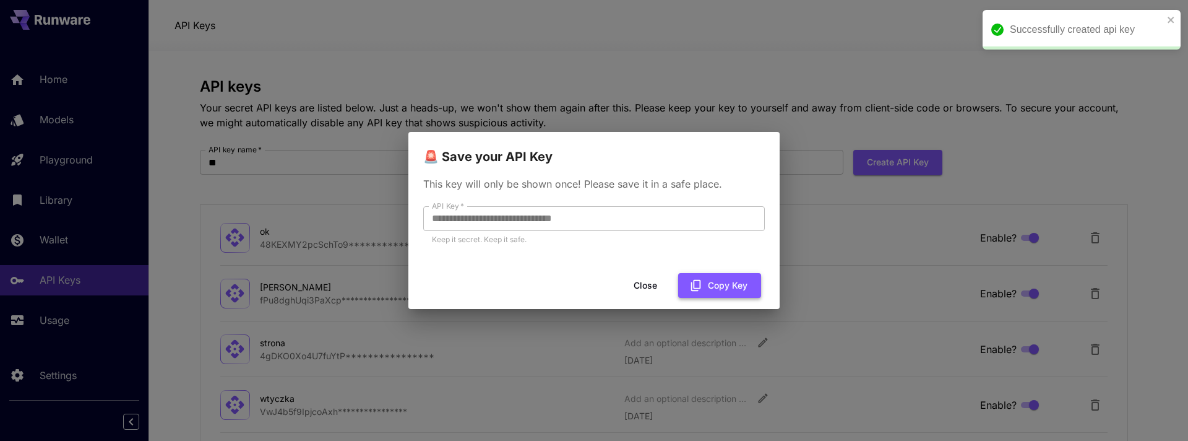  I want to click on button: Copy Key, so click(720, 285).